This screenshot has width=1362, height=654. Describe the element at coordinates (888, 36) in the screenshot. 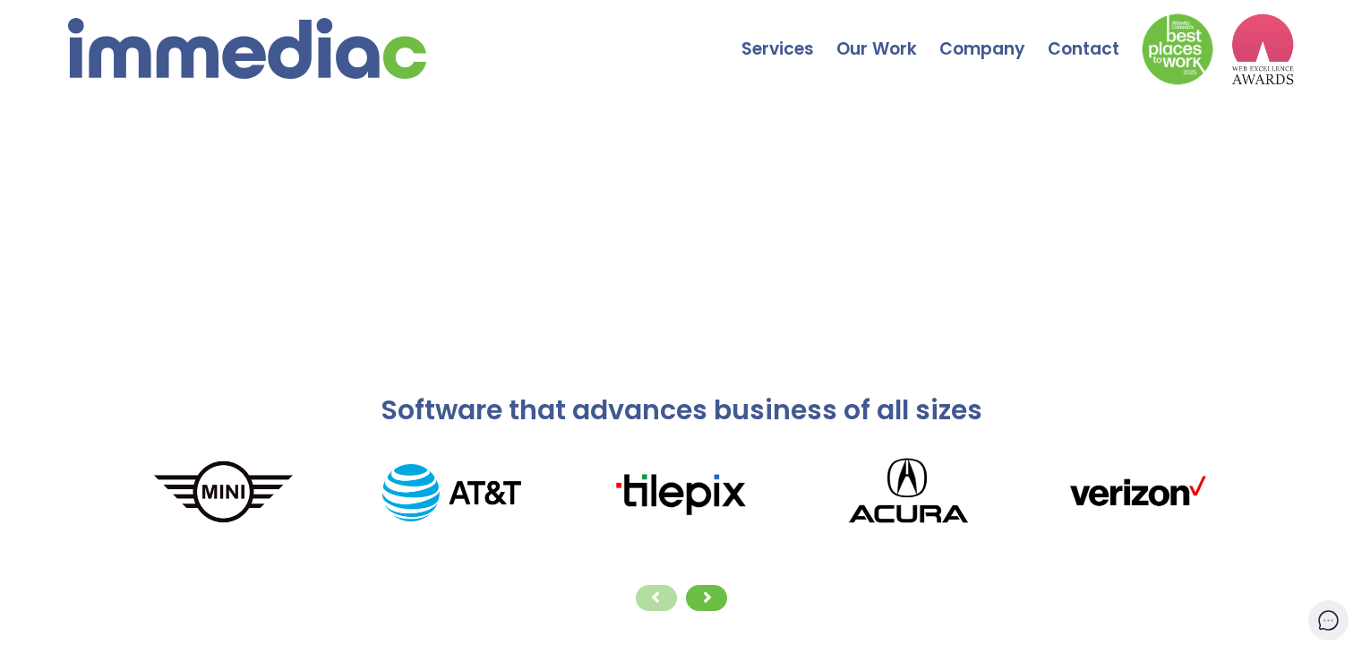

I see `a: Our Work` at that location.